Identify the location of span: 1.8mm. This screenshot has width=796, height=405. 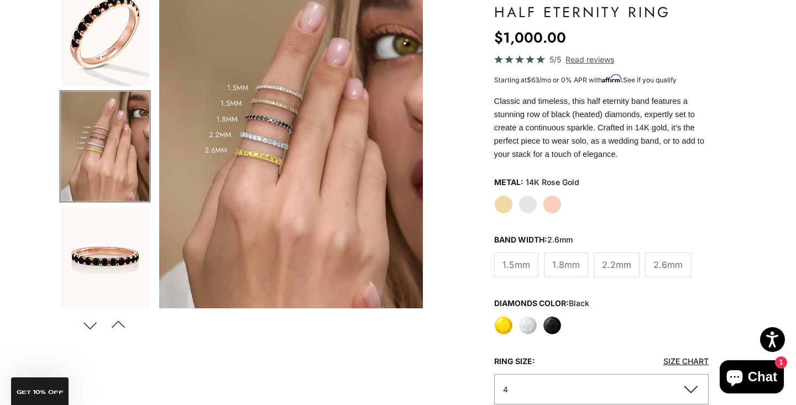
(566, 265).